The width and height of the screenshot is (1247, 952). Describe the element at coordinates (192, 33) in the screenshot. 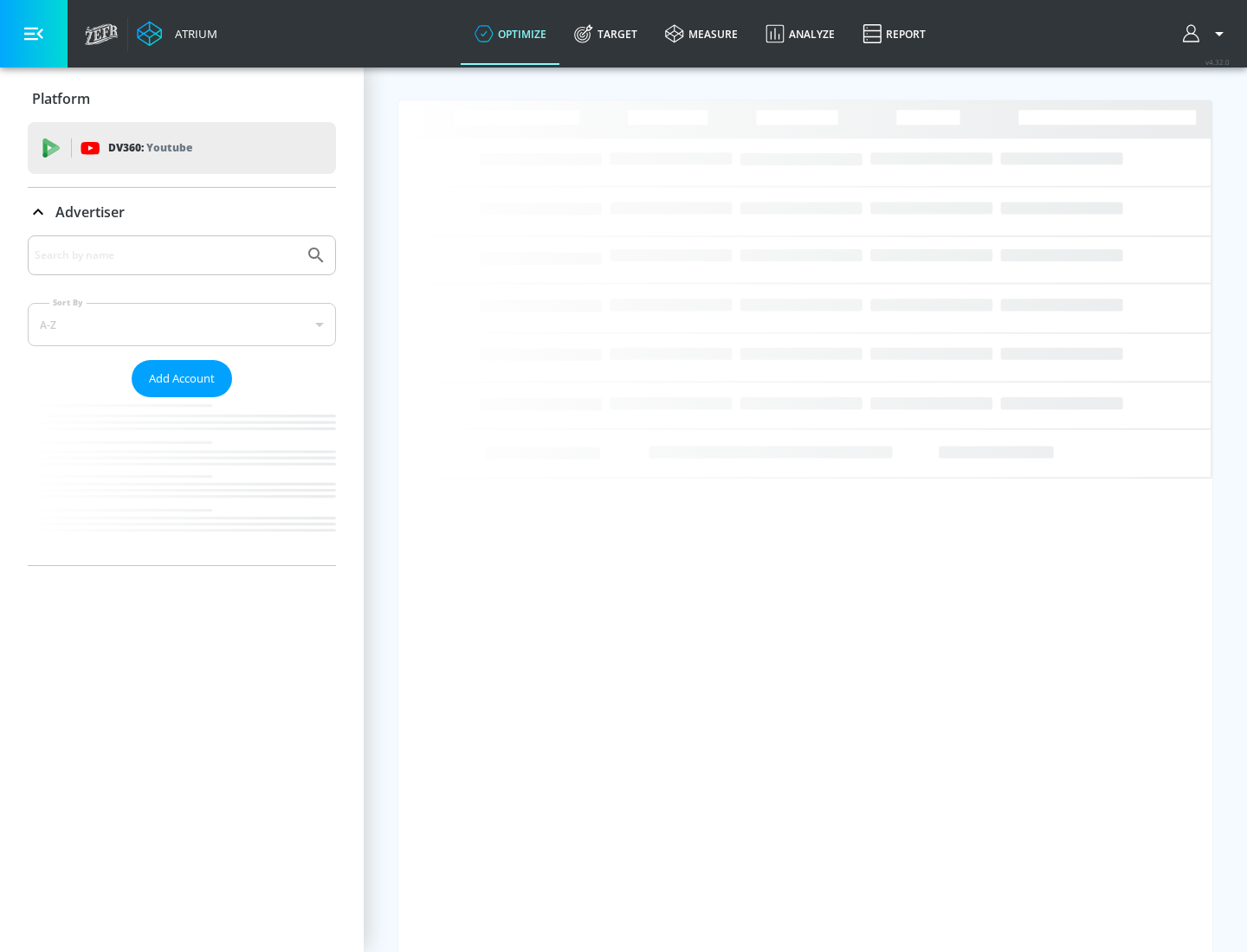

I see `div: Atrium` at that location.